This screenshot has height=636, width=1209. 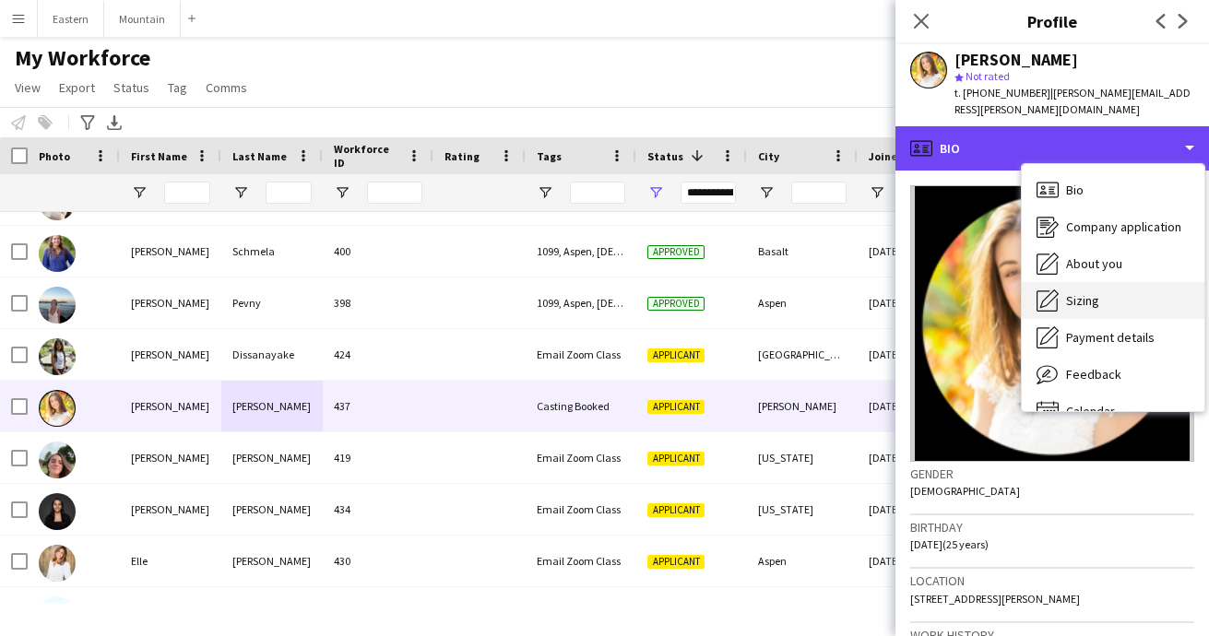 What do you see at coordinates (57, 357) in the screenshot?
I see `img: Akhila Dissanayake` at bounding box center [57, 357].